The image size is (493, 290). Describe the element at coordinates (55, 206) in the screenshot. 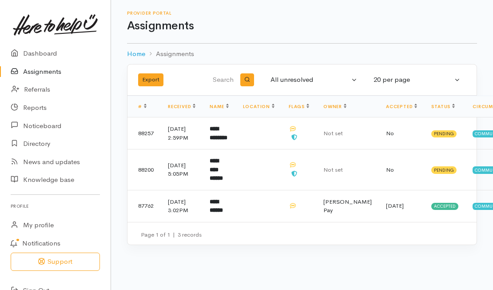

I see `h6: Profile` at that location.